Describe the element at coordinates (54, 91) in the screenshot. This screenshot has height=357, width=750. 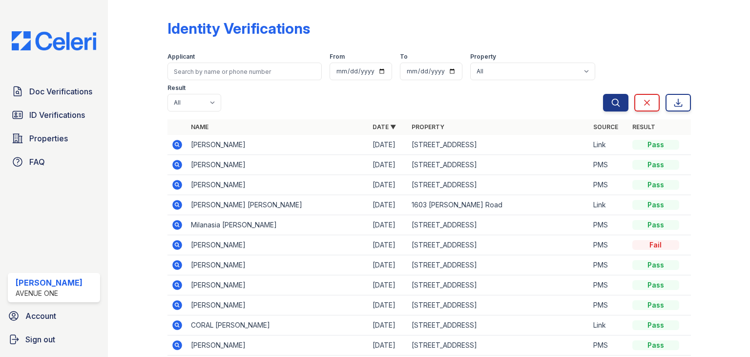
I see `a: Doc Verifications` at that location.